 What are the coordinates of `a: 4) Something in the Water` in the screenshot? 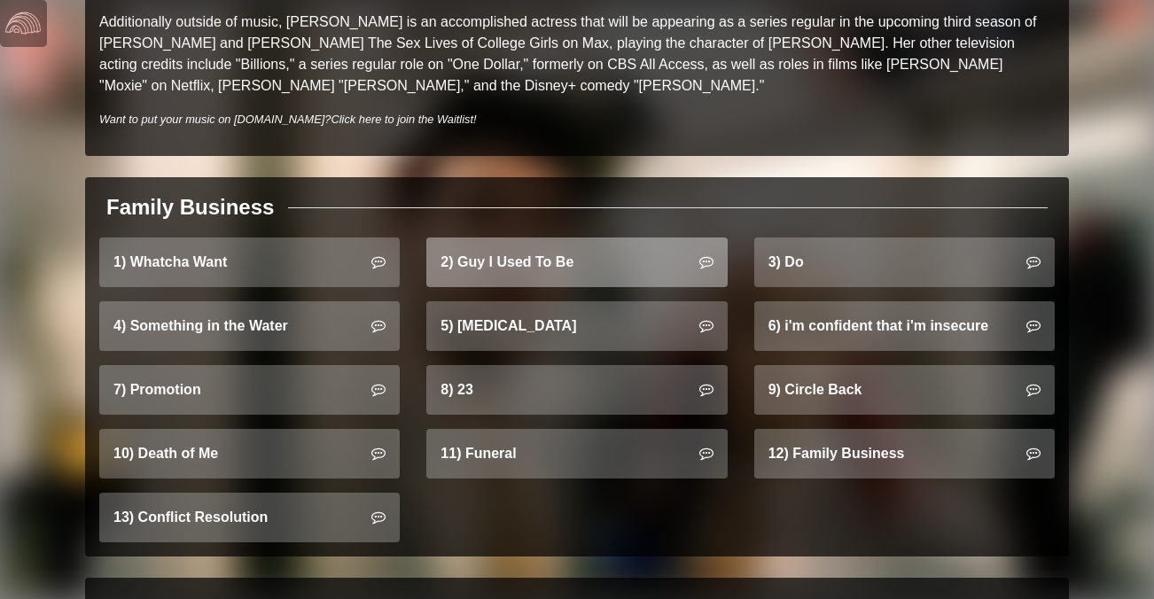 It's located at (249, 326).